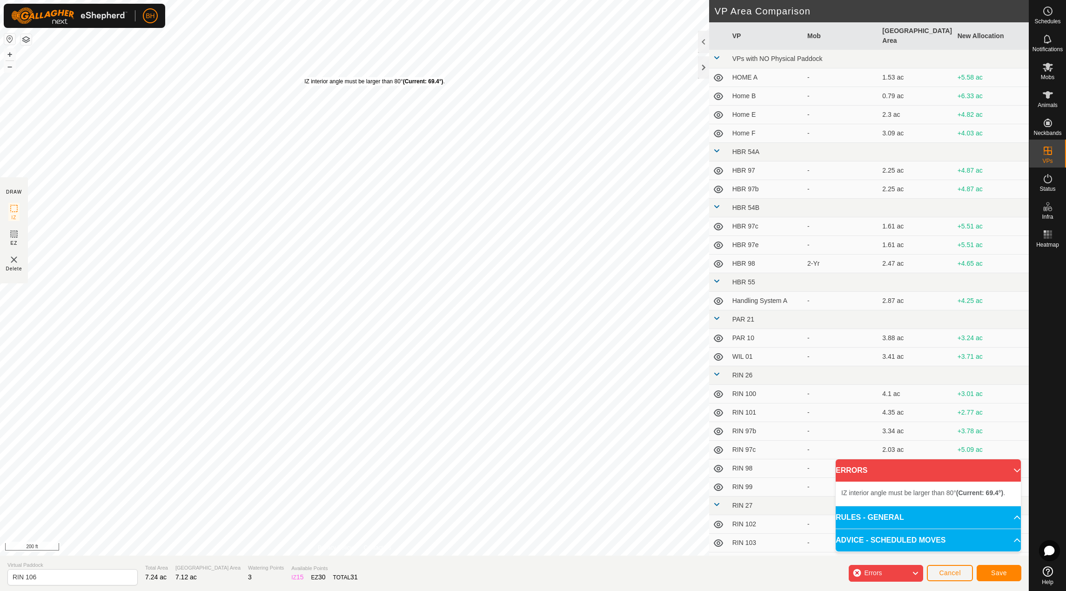 The width and height of the screenshot is (1066, 591). Describe the element at coordinates (743, 282) in the screenshot. I see `span: HBR 55` at that location.